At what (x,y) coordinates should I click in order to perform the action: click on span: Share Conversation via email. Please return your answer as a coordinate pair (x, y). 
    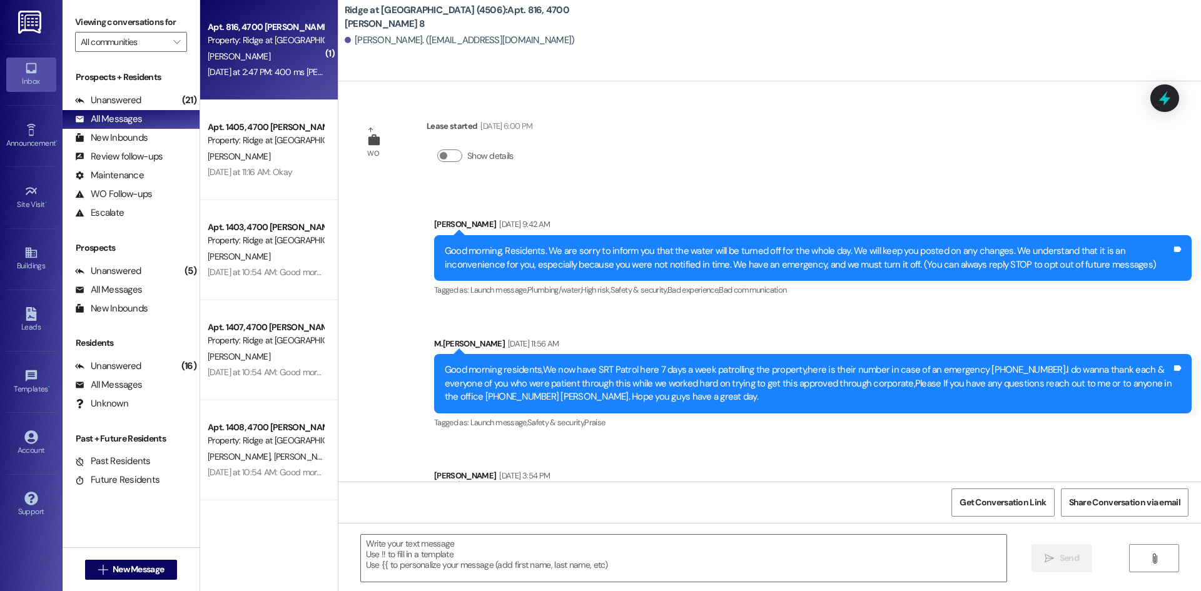
    Looking at the image, I should click on (1125, 502).